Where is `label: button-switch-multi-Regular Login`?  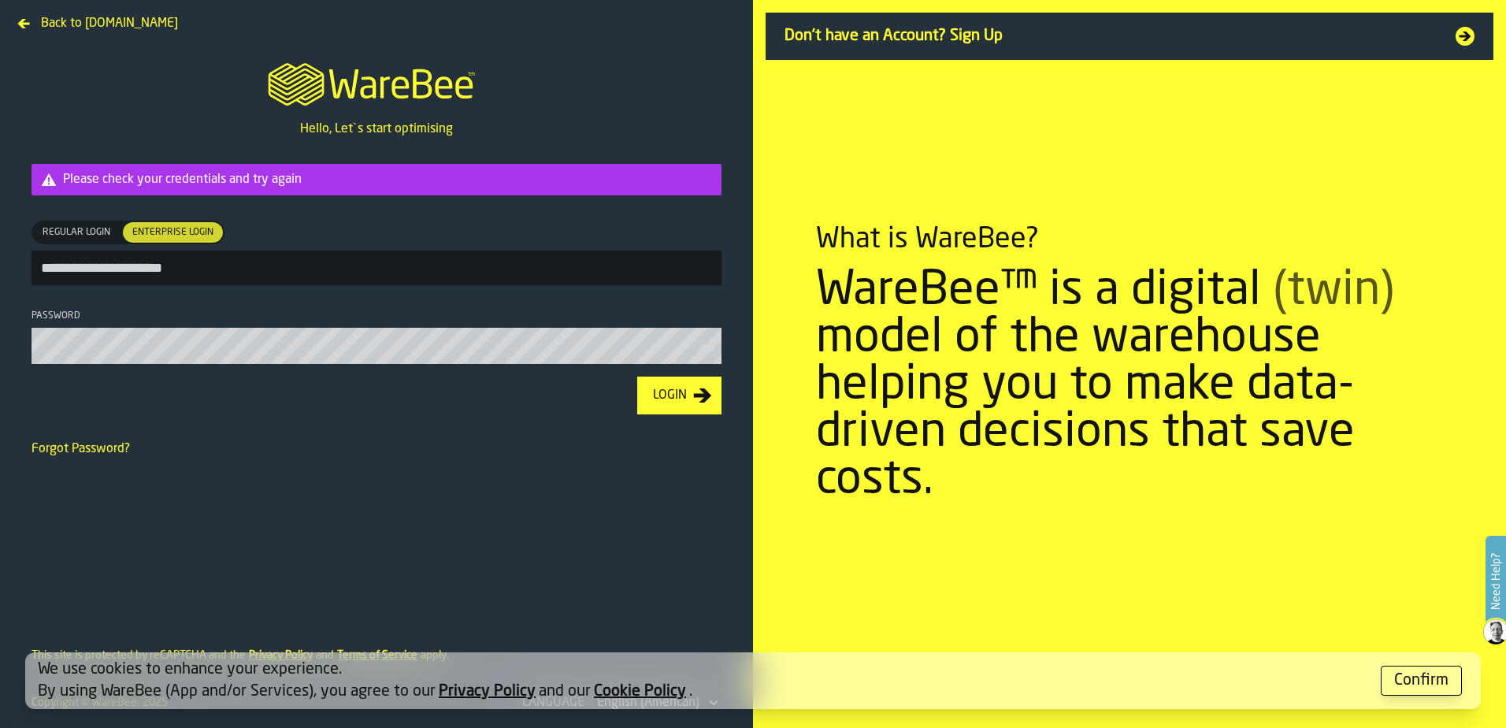 label: button-switch-multi-Regular Login is located at coordinates (76, 232).